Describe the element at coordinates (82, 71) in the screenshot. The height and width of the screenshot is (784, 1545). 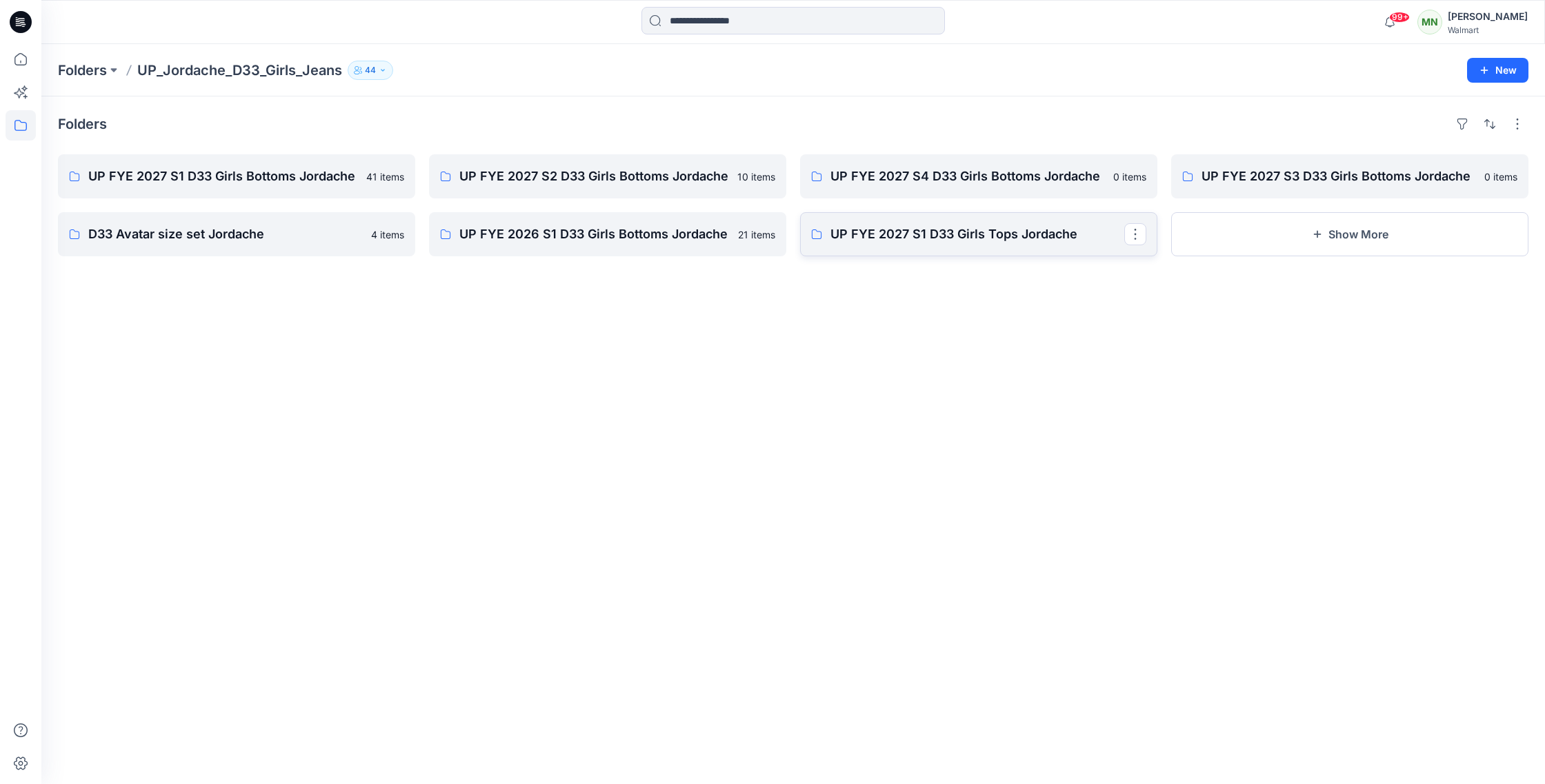
I see `p: Folders` at that location.